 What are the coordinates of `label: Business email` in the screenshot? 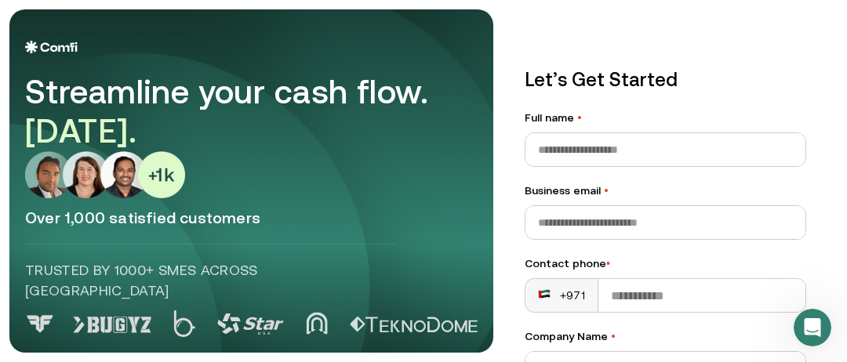 It's located at (665, 191).